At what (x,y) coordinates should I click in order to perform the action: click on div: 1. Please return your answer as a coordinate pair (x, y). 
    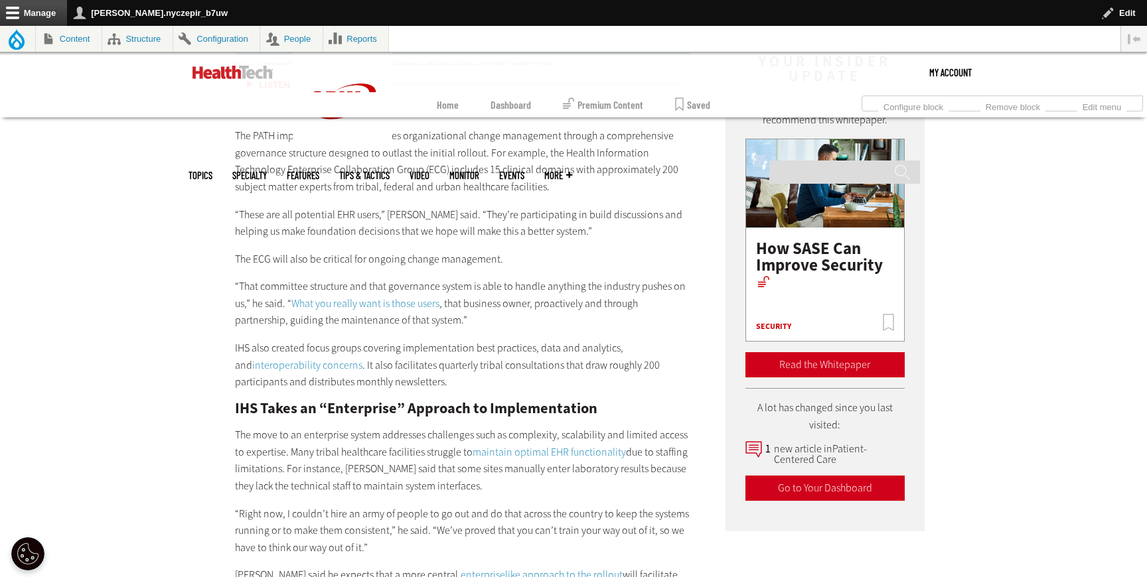
    Looking at the image, I should click on (768, 449).